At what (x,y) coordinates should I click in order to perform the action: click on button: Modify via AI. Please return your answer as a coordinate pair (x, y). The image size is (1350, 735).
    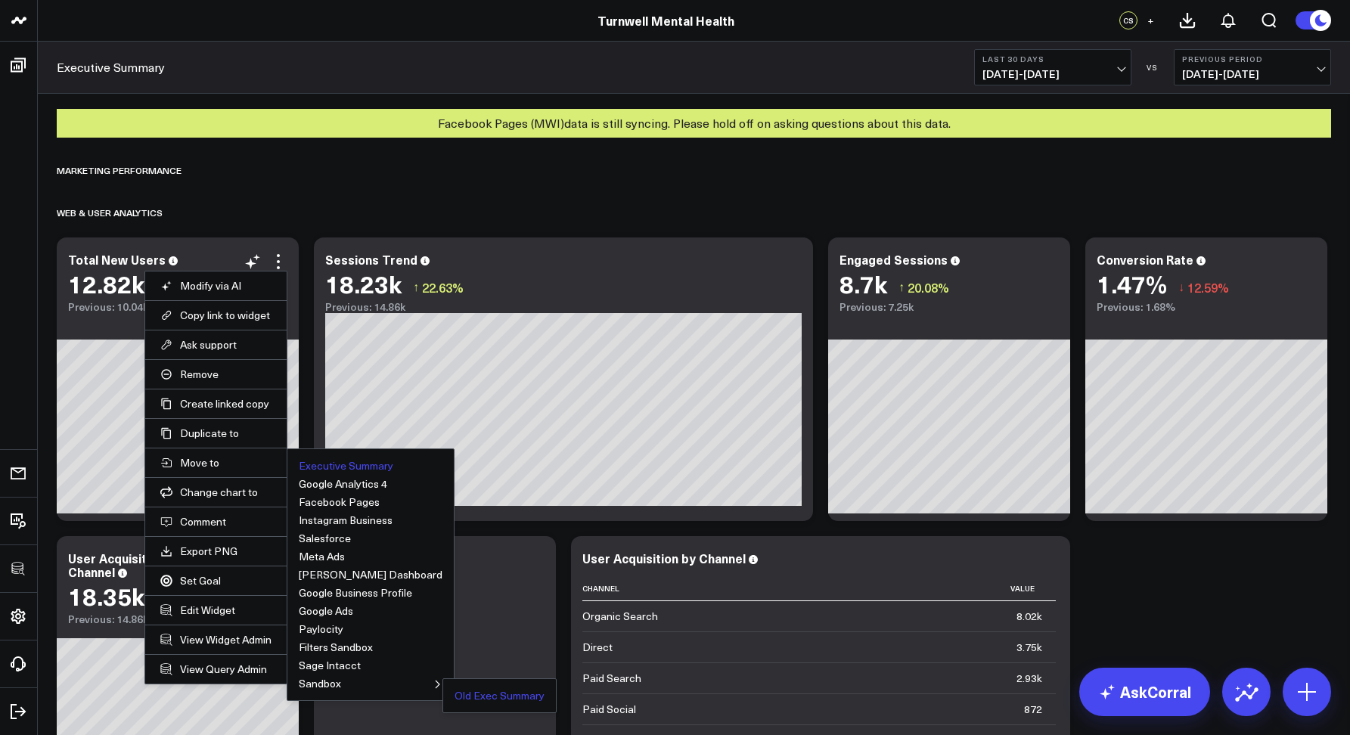
    Looking at the image, I should click on (216, 286).